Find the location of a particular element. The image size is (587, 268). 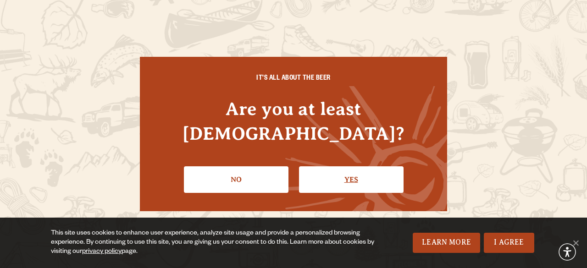

div: This site uses cookies to enhance user experience, analyze site usage and provide a personalized ... is located at coordinates (213, 243).